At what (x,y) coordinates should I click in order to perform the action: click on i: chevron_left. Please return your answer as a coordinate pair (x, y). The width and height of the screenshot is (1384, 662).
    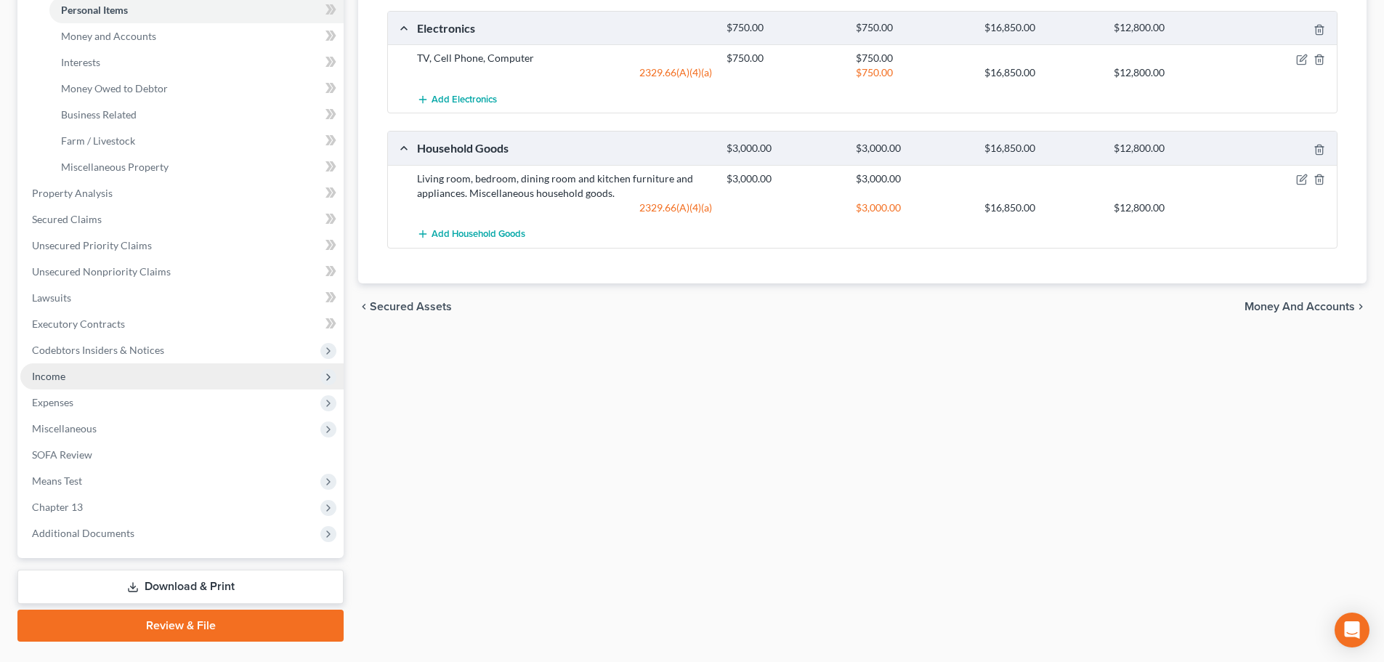
    Looking at the image, I should click on (364, 307).